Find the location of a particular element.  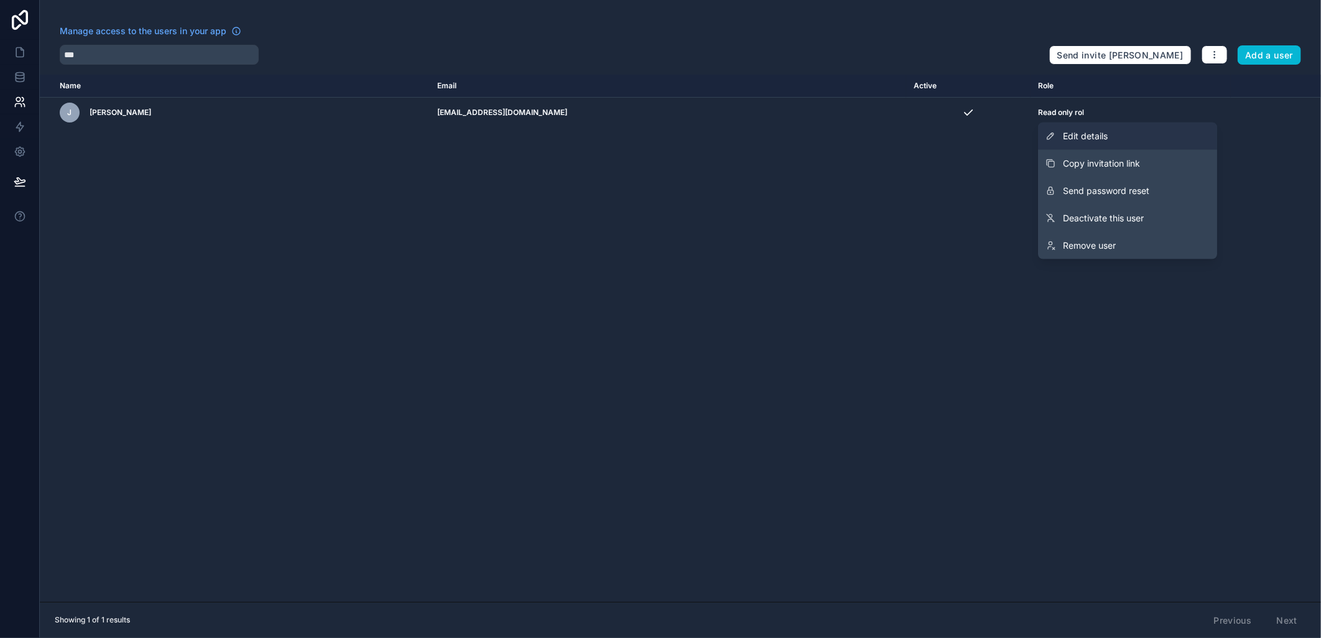

a: Add a user is located at coordinates (1270, 55).